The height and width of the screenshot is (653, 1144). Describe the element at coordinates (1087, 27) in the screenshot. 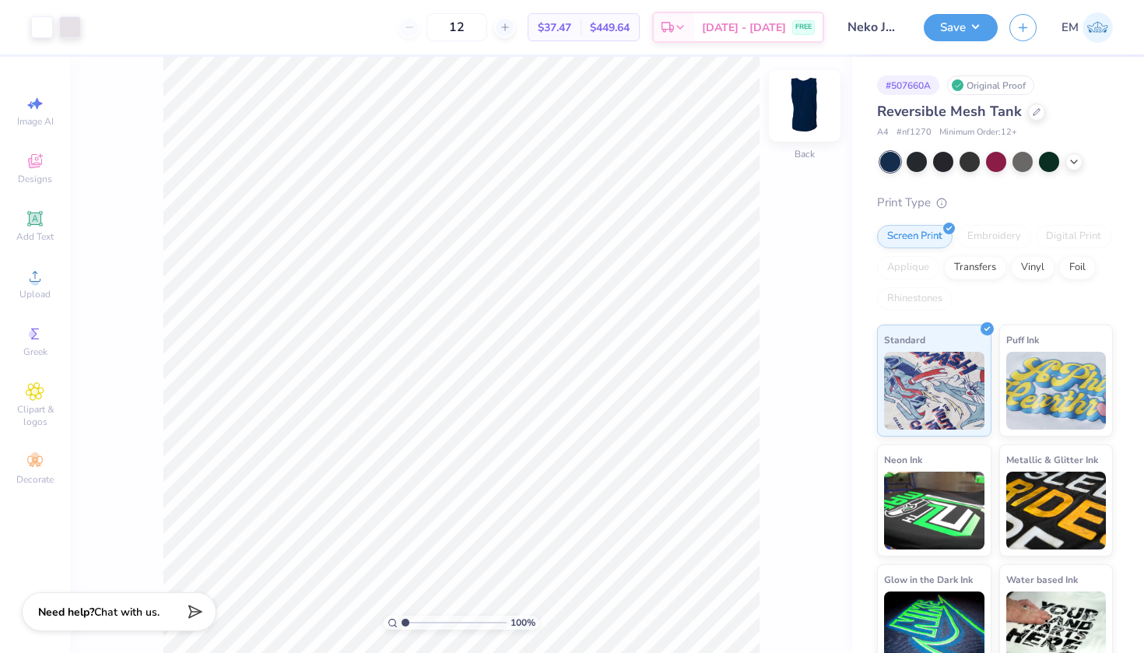

I see `a: EM` at that location.